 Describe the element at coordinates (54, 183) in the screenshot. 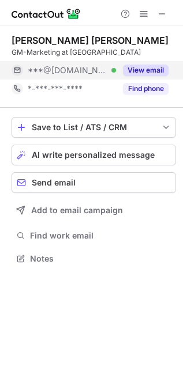

I see `span: Send email` at that location.